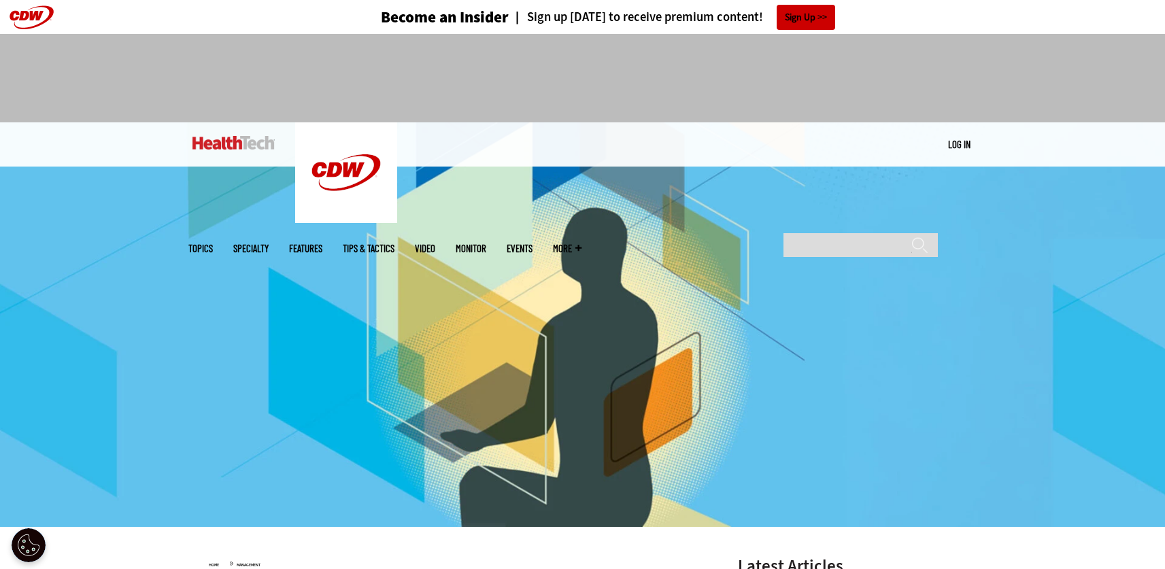 Image resolution: width=1165 pixels, height=569 pixels. I want to click on a: Tips & Tactics, so click(369, 248).